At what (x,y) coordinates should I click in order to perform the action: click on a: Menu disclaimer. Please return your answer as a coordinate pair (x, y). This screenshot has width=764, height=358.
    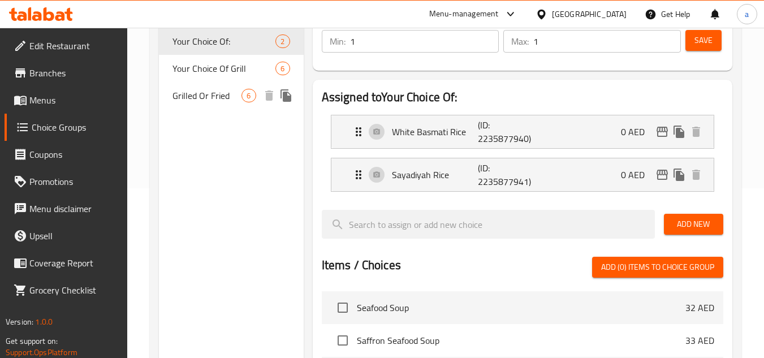
    Looking at the image, I should click on (66, 209).